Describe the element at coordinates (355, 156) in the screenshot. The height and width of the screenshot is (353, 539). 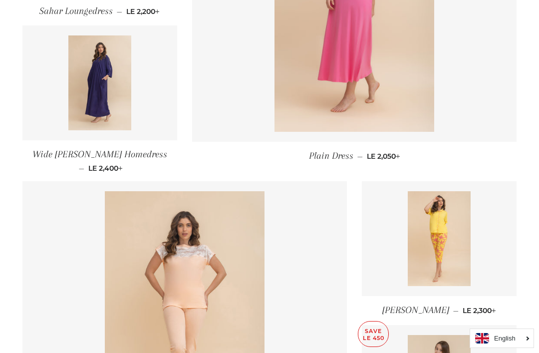
I see `a: Plain Dress — LE 2,050` at that location.